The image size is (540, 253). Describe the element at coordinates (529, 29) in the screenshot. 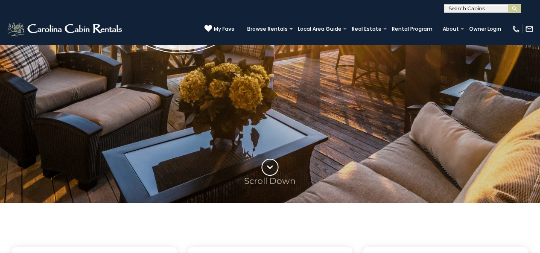

I see `img: mail-regular-white.png` at that location.